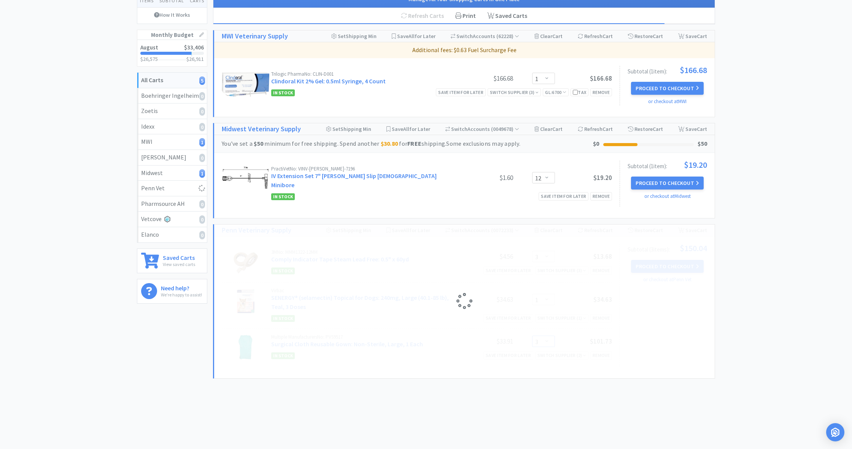 The height and width of the screenshot is (449, 852). What do you see at coordinates (172, 235) in the screenshot?
I see `div: Elanco` at bounding box center [172, 235].